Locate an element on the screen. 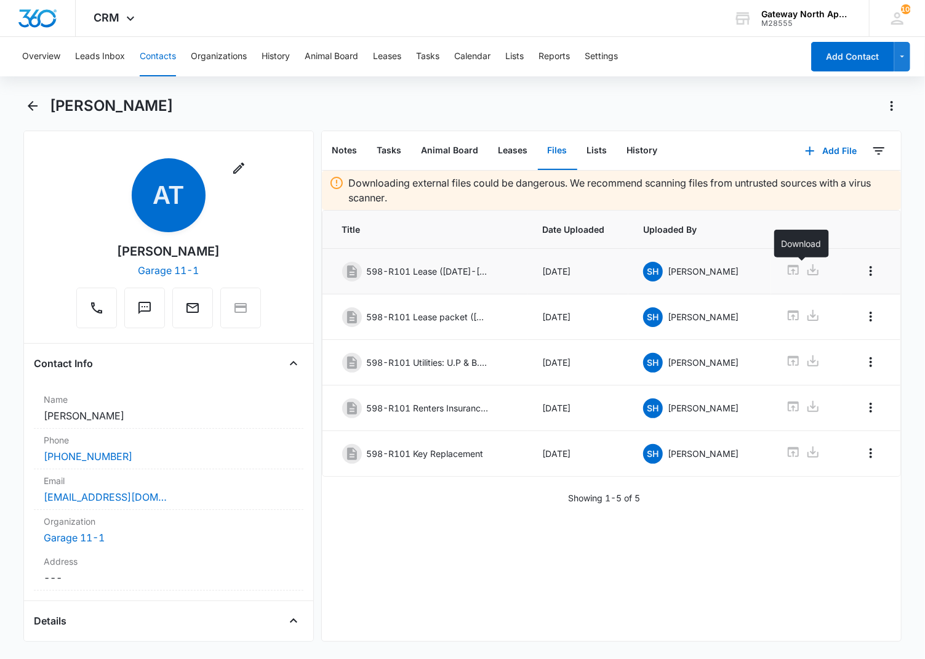 Image resolution: width=925 pixels, height=659 pixels. button: Back is located at coordinates (33, 106).